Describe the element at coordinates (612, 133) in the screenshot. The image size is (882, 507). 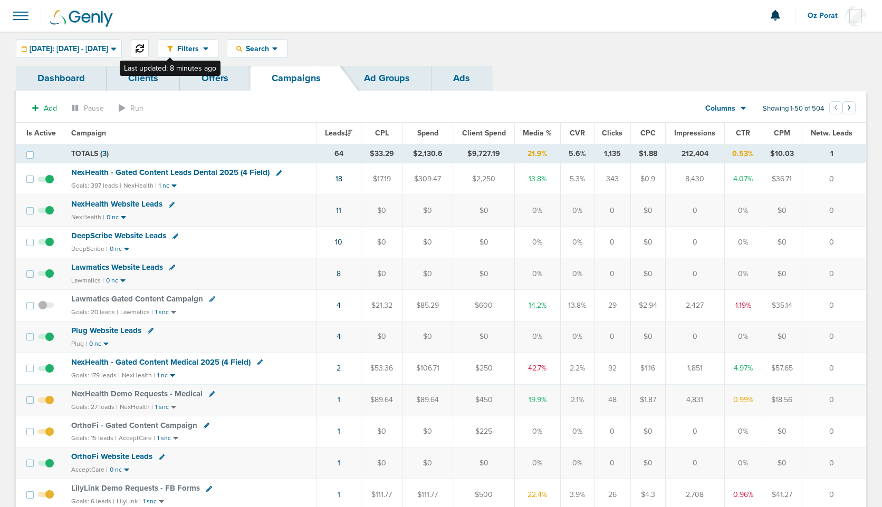
I see `span: Clicks` at that location.